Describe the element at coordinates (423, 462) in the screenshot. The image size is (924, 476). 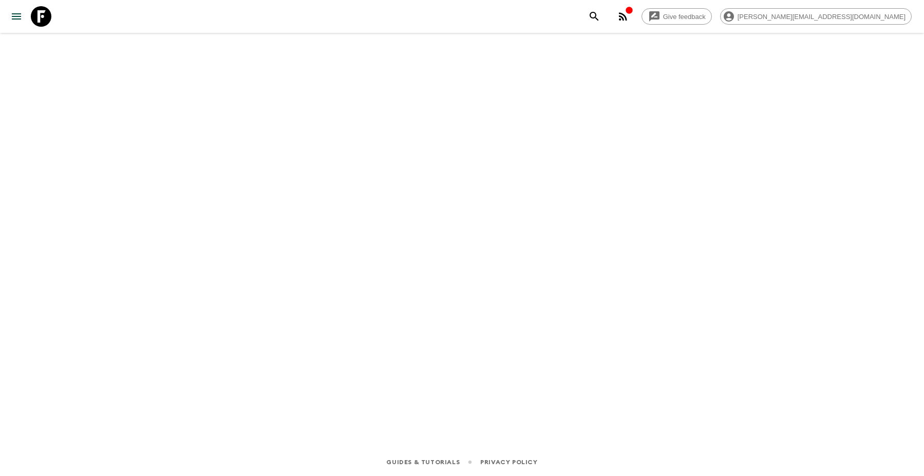
I see `a: Guides & Tutorials` at that location.